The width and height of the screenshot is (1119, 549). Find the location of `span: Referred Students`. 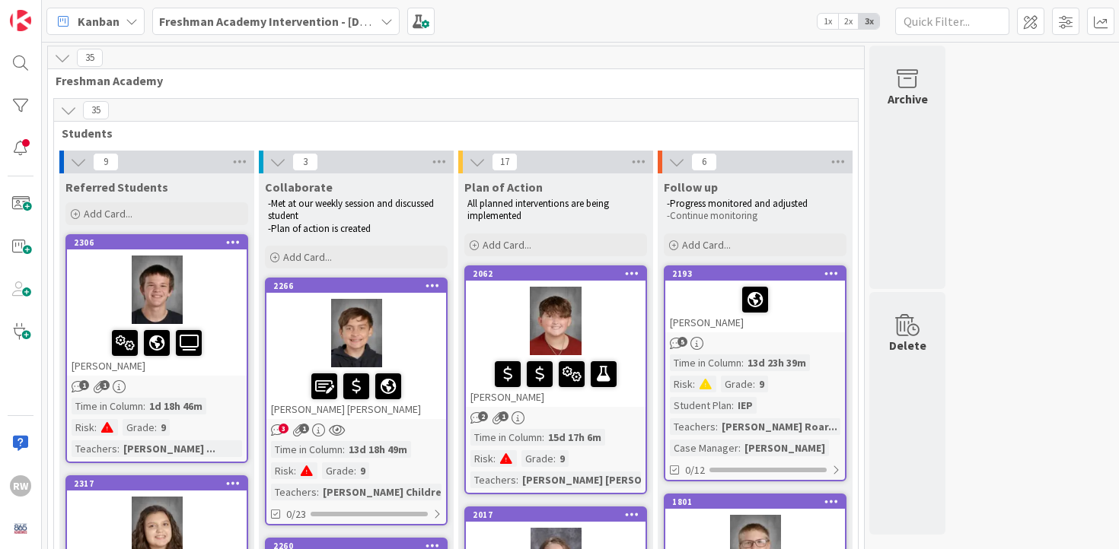

span: Referred Students is located at coordinates (116, 187).